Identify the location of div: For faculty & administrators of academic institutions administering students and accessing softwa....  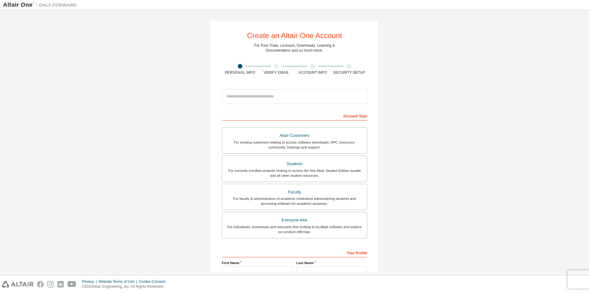
(295, 201).